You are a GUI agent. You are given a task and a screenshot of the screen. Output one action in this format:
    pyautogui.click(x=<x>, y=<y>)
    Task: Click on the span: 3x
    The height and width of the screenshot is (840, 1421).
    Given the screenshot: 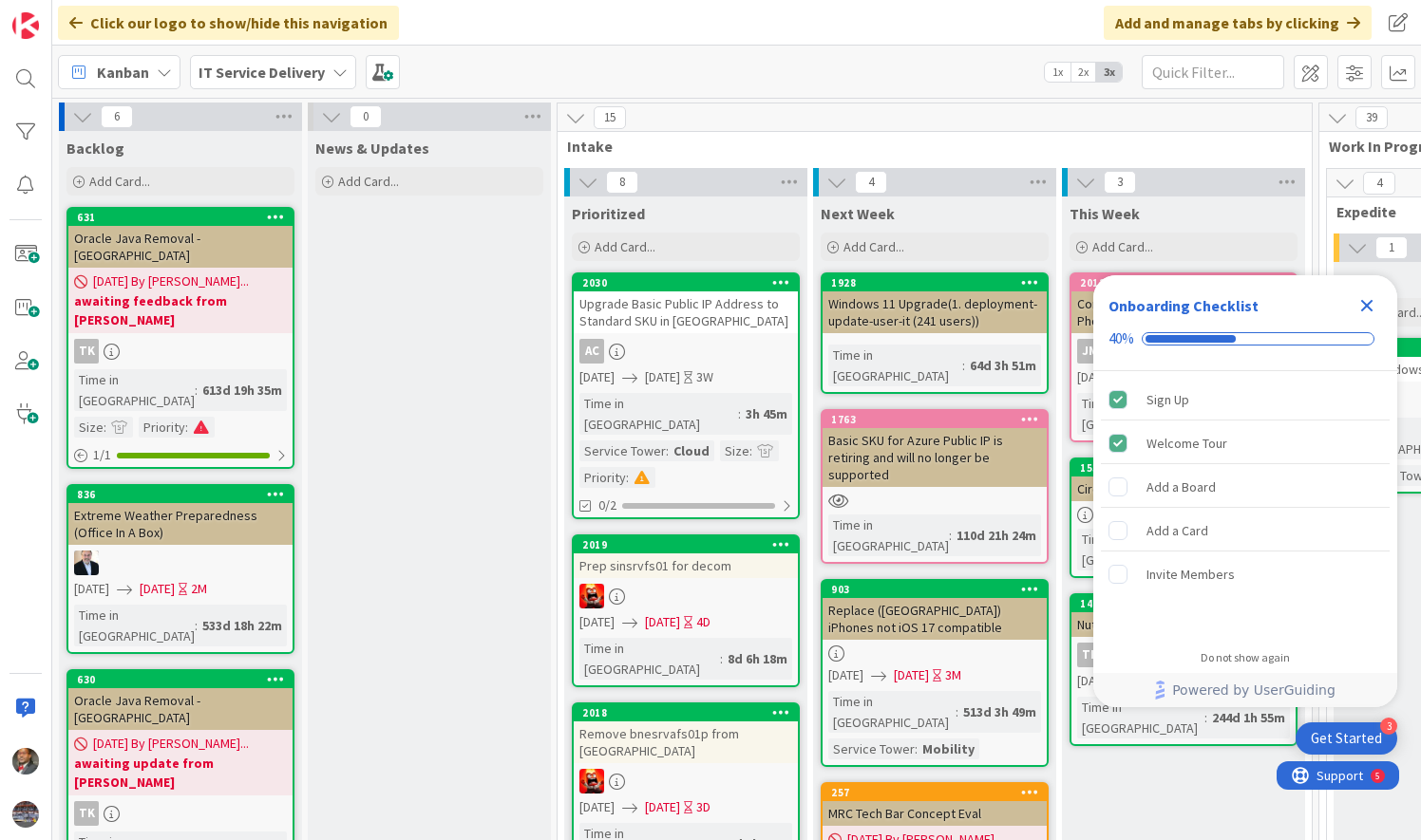 What is the action you would take?
    pyautogui.click(x=1108, y=72)
    